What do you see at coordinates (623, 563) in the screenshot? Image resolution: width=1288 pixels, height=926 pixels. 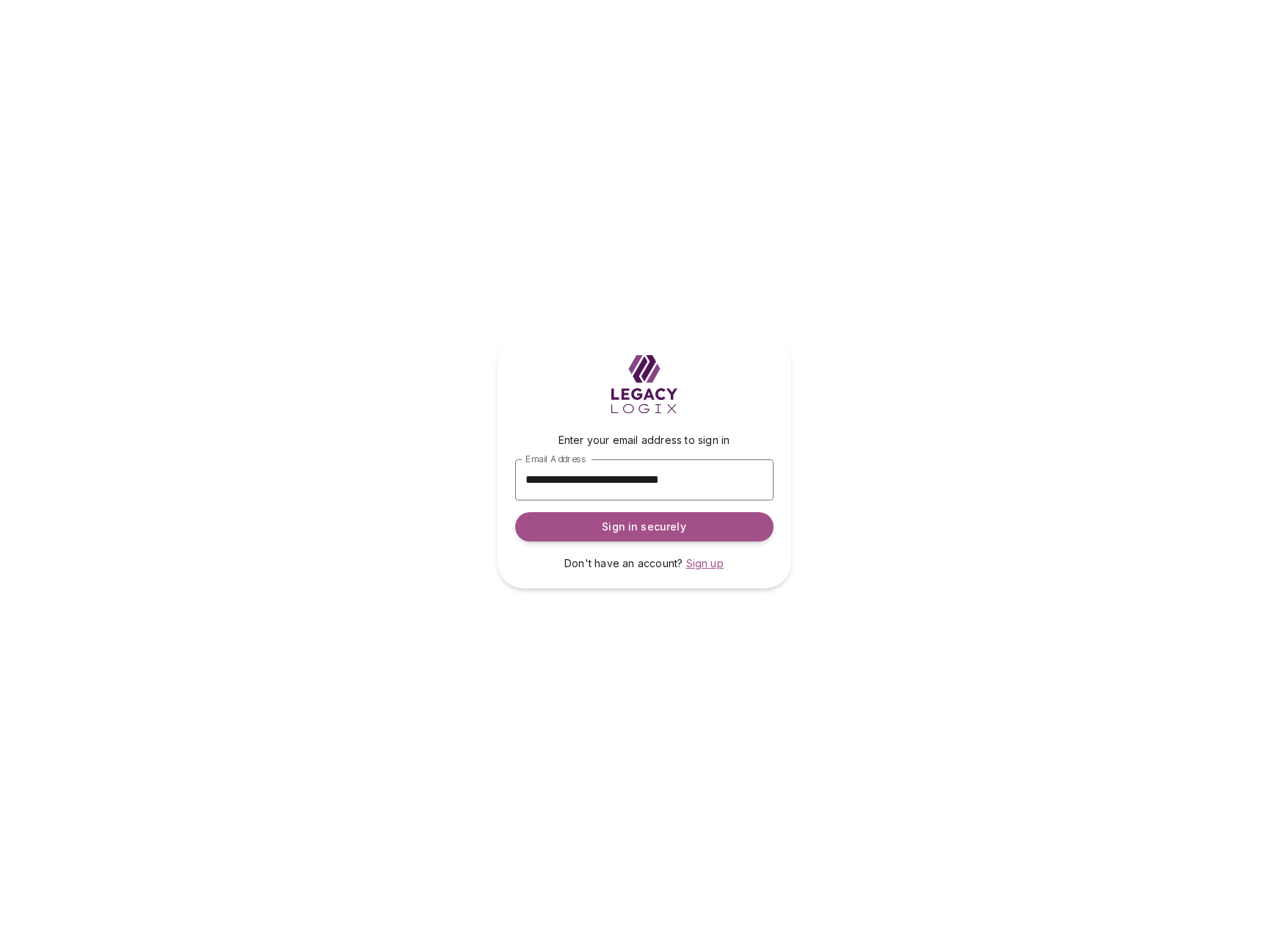 I see `span: Don't have an account?` at bounding box center [623, 563].